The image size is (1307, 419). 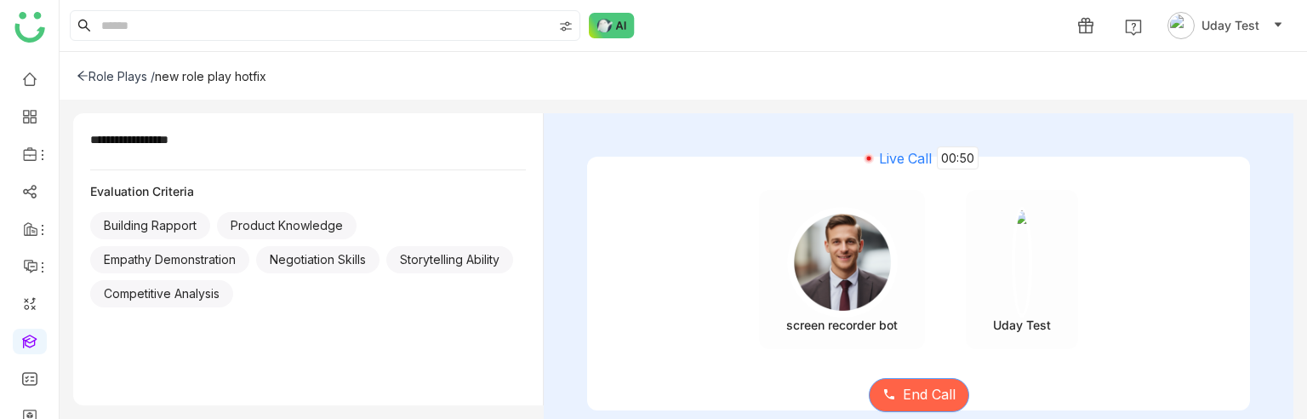 What do you see at coordinates (929, 394) in the screenshot?
I see `span: End Call` at bounding box center [929, 394].